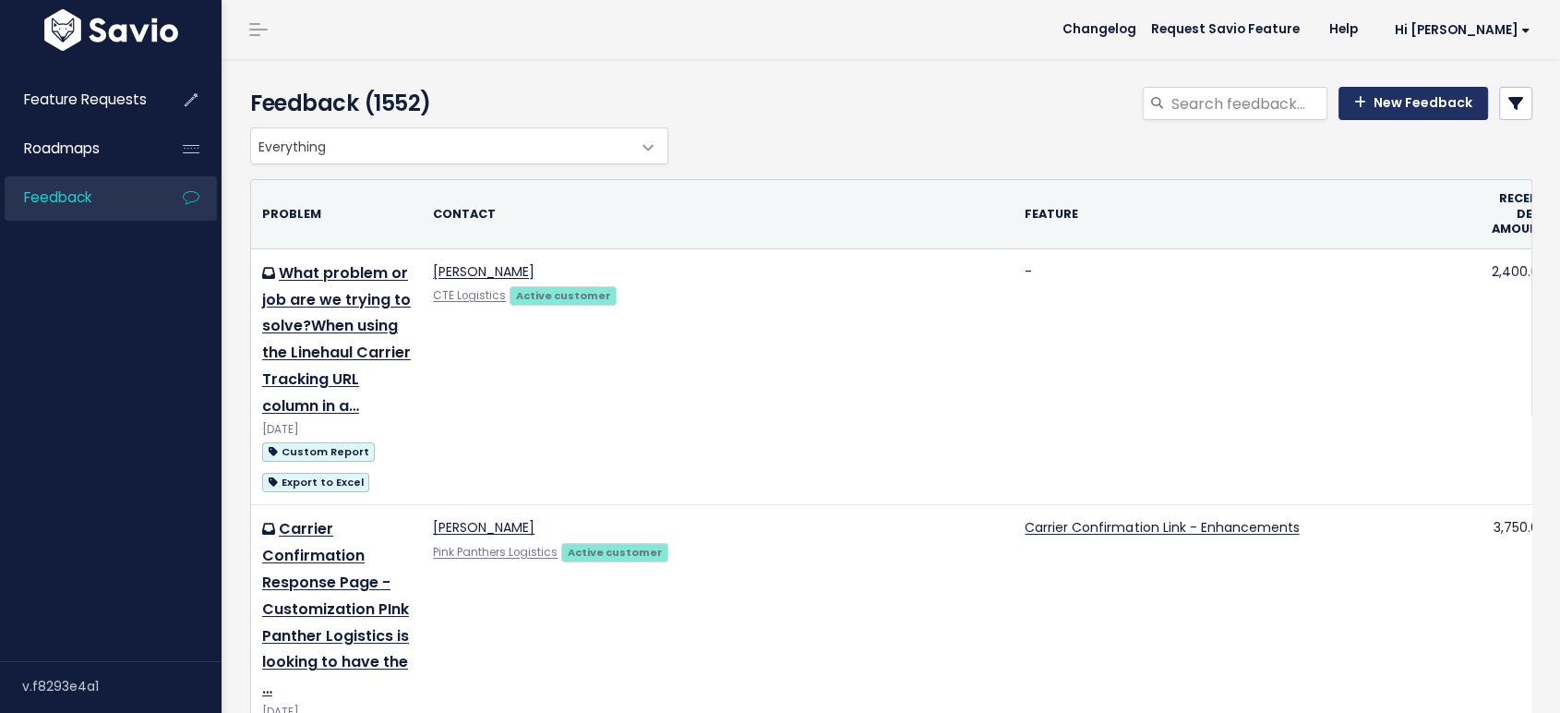 Image resolution: width=1560 pixels, height=713 pixels. What do you see at coordinates (495, 552) in the screenshot?
I see `a: Pink Panthers Logistics` at bounding box center [495, 552].